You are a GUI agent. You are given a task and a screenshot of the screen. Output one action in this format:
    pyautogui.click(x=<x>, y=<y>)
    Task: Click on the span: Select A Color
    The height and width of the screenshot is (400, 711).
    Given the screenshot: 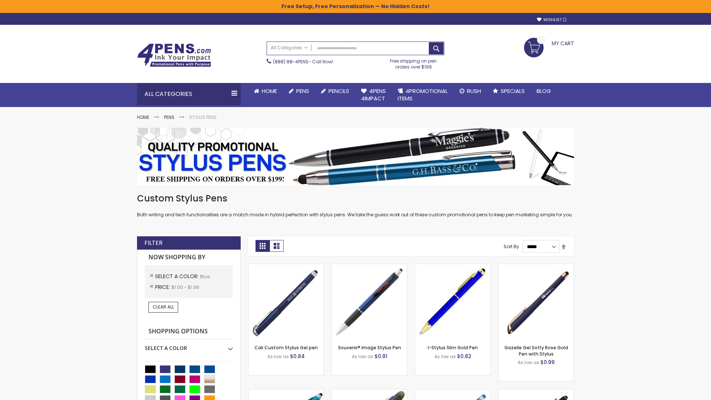 What is the action you would take?
    pyautogui.click(x=177, y=276)
    